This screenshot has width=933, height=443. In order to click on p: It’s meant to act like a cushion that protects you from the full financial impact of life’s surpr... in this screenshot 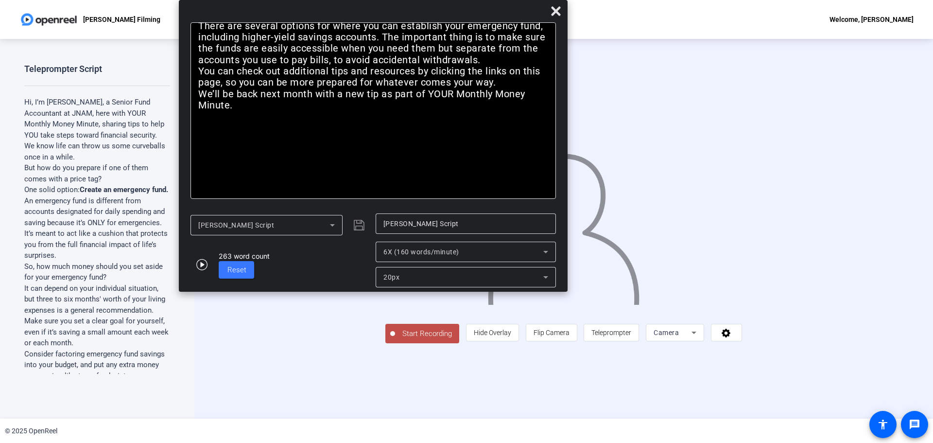, I will do `click(97, 244)`.